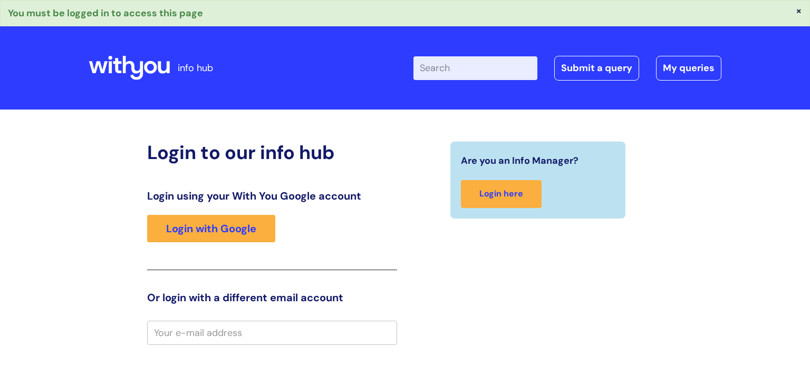 The height and width of the screenshot is (366, 810). I want to click on input: Your e-mail address, so click(272, 333).